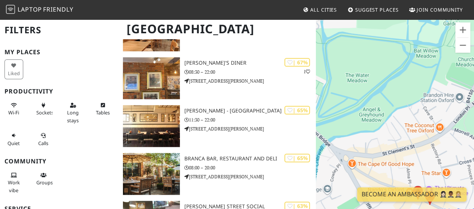 This screenshot has height=209, width=474. I want to click on span: All Cities, so click(323, 10).